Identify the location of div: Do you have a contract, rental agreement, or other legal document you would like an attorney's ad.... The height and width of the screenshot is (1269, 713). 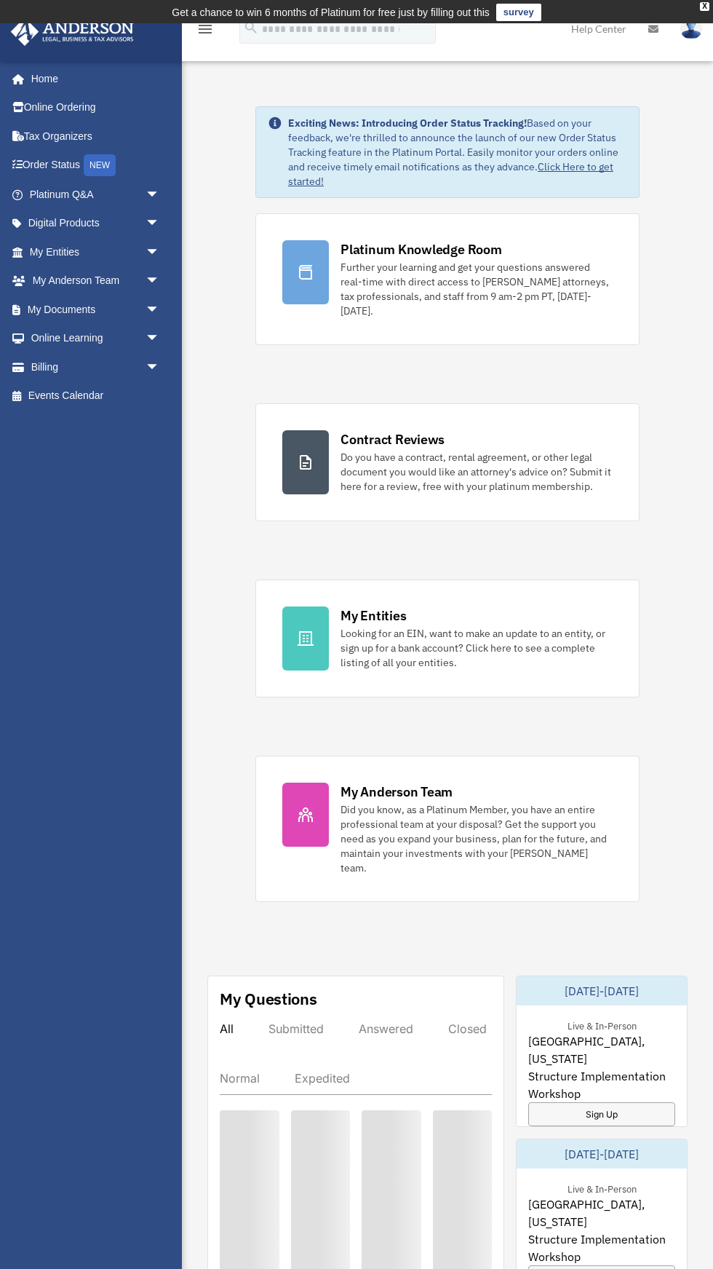
(477, 472).